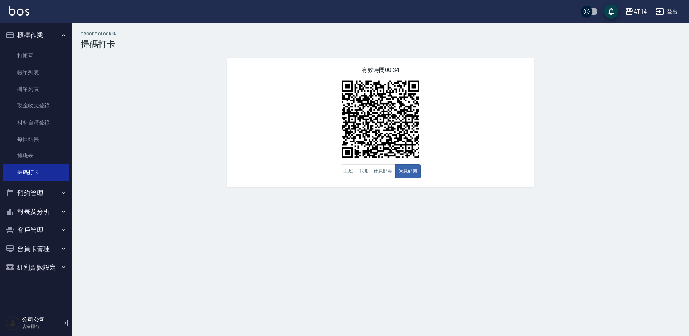  Describe the element at coordinates (19, 11) in the screenshot. I see `img: Logo` at that location.